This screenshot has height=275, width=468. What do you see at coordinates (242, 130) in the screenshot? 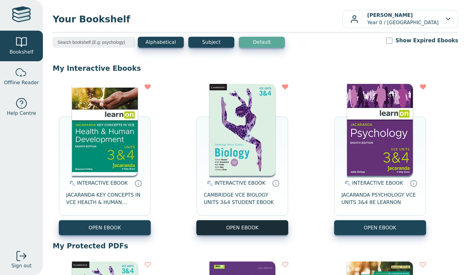
I see `img: 6e390be0-4093-ea11-a992-0272d098c78b.jpg` at bounding box center [242, 130].